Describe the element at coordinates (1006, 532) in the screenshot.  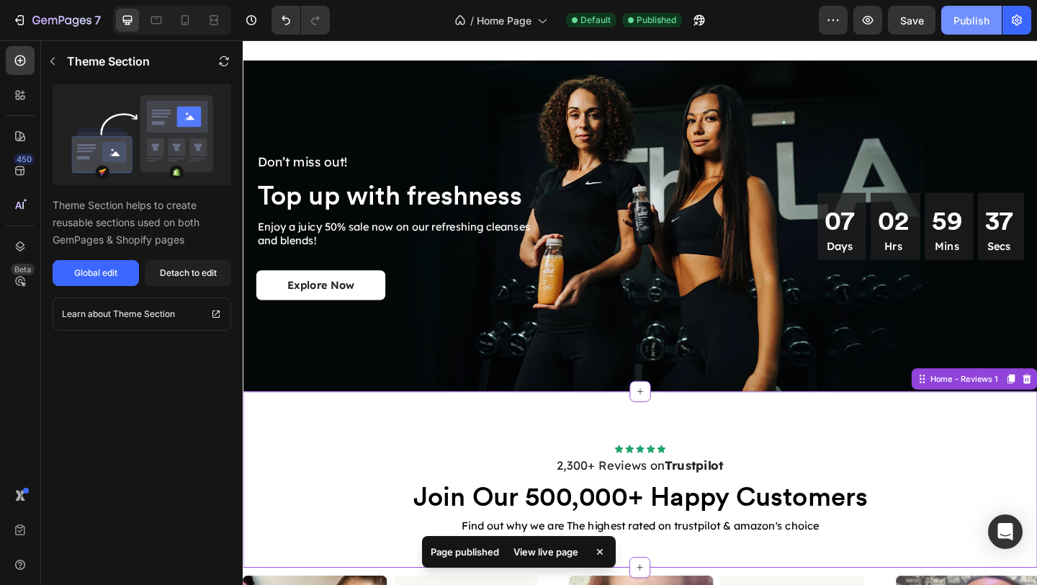
I see `div: Open Intercom Messenger` at that location.